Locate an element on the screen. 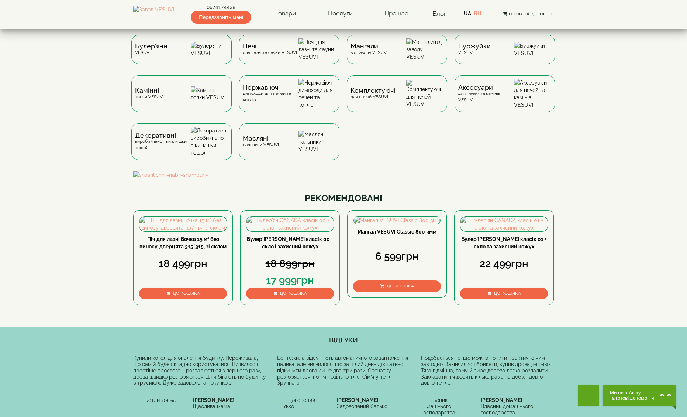 This screenshot has height=417, width=687. div: Щаслива мама is located at coordinates (229, 406).